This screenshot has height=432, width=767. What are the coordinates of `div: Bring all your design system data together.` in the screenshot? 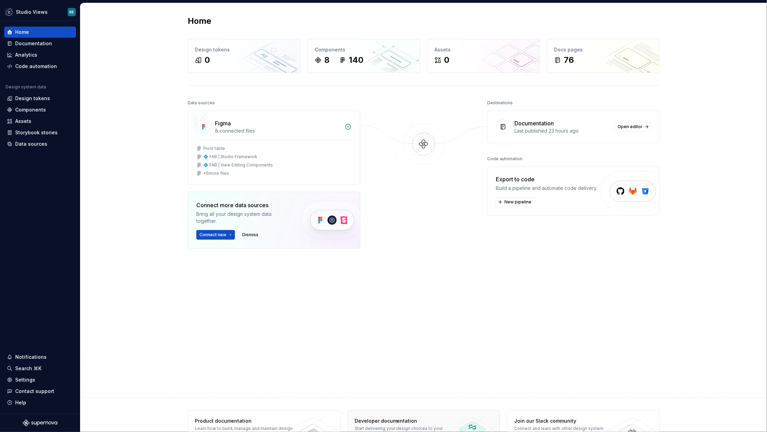 It's located at (243, 218).